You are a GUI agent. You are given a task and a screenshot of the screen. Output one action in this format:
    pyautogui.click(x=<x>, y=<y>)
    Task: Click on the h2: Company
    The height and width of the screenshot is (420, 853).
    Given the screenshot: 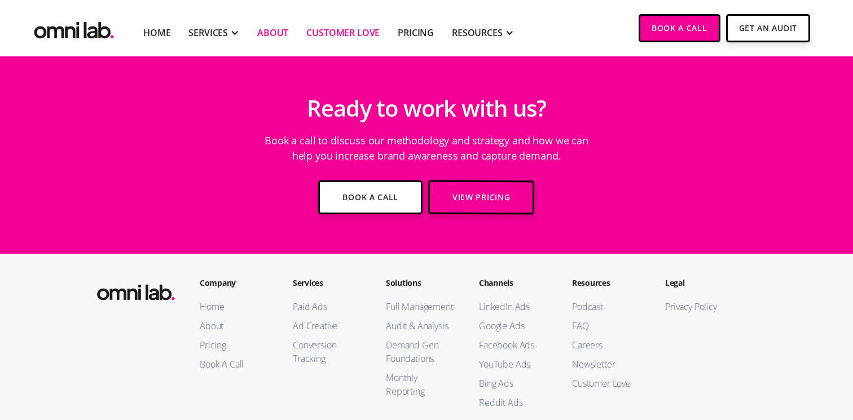 What is the action you would take?
    pyautogui.click(x=235, y=283)
    